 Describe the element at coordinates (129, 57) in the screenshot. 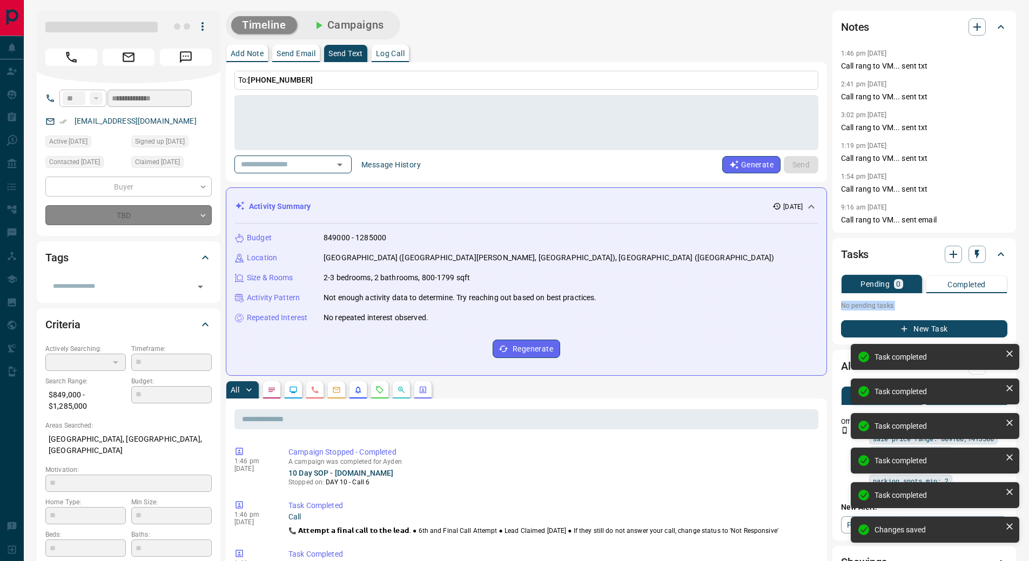

I see `span: Email` at that location.